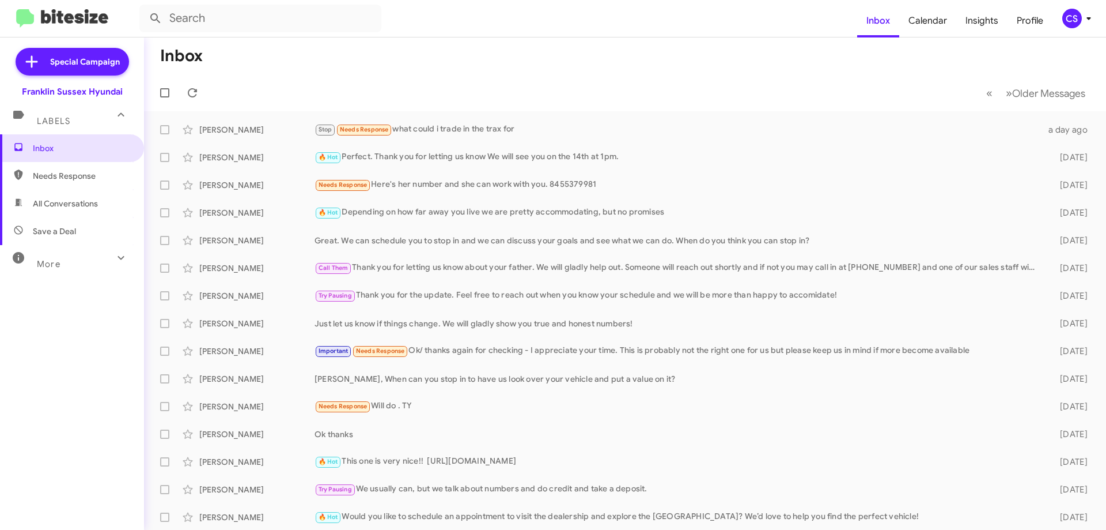 The image size is (1106, 530). What do you see at coordinates (65, 203) in the screenshot?
I see `span: All Conversations` at bounding box center [65, 203].